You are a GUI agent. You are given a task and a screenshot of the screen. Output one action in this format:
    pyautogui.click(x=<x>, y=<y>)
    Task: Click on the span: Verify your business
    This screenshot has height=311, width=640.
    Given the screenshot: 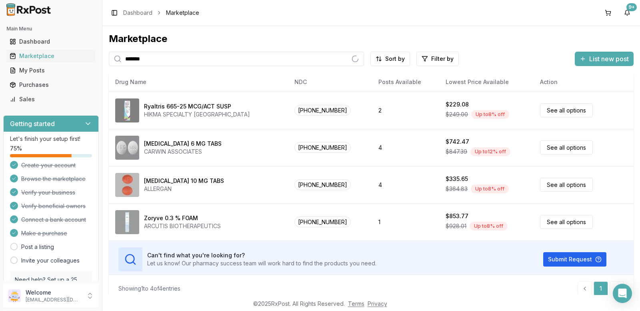 What is the action you would take?
    pyautogui.click(x=48, y=192)
    